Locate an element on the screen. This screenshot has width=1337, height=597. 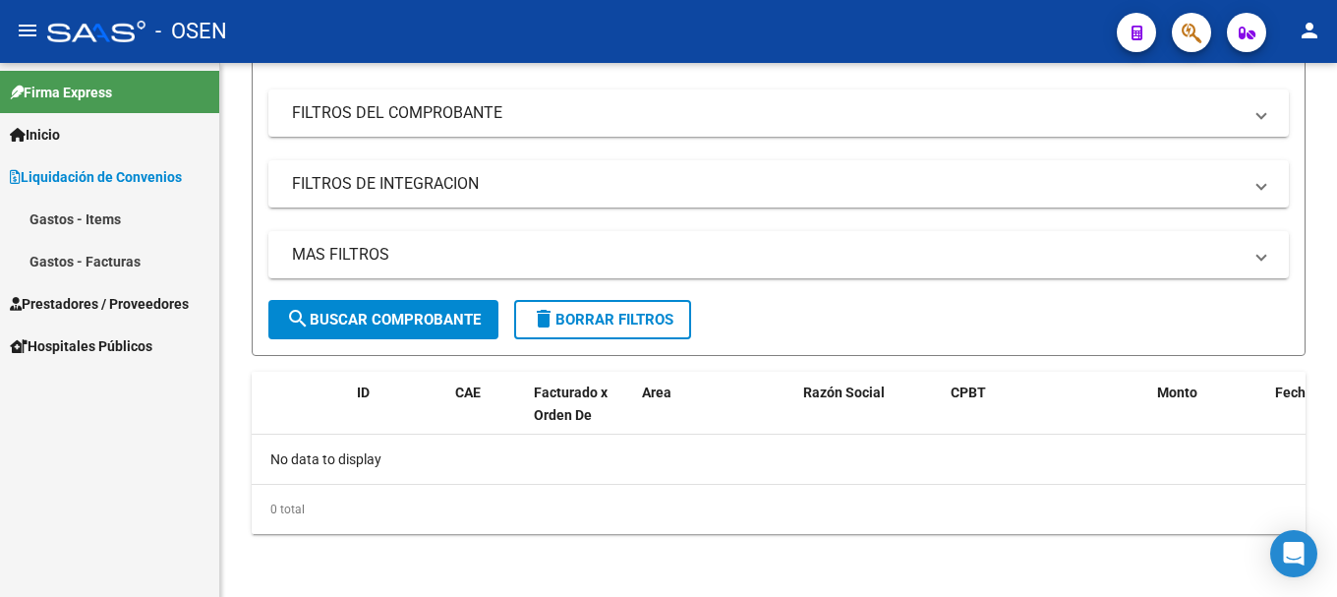
datatable-header-cell: ID is located at coordinates (398, 415).